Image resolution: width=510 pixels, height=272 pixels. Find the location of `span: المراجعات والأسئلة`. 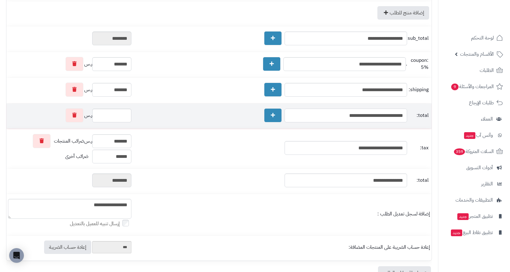

span: المراجعات والأسئلة is located at coordinates (472, 87).